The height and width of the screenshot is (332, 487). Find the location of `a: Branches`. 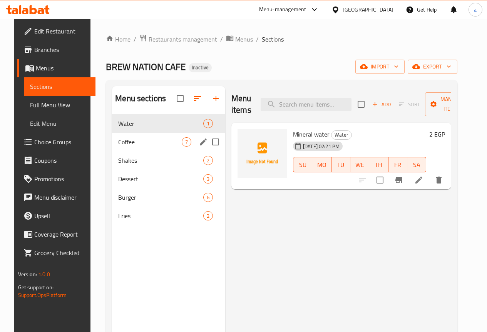

a: Branches is located at coordinates (56, 50).